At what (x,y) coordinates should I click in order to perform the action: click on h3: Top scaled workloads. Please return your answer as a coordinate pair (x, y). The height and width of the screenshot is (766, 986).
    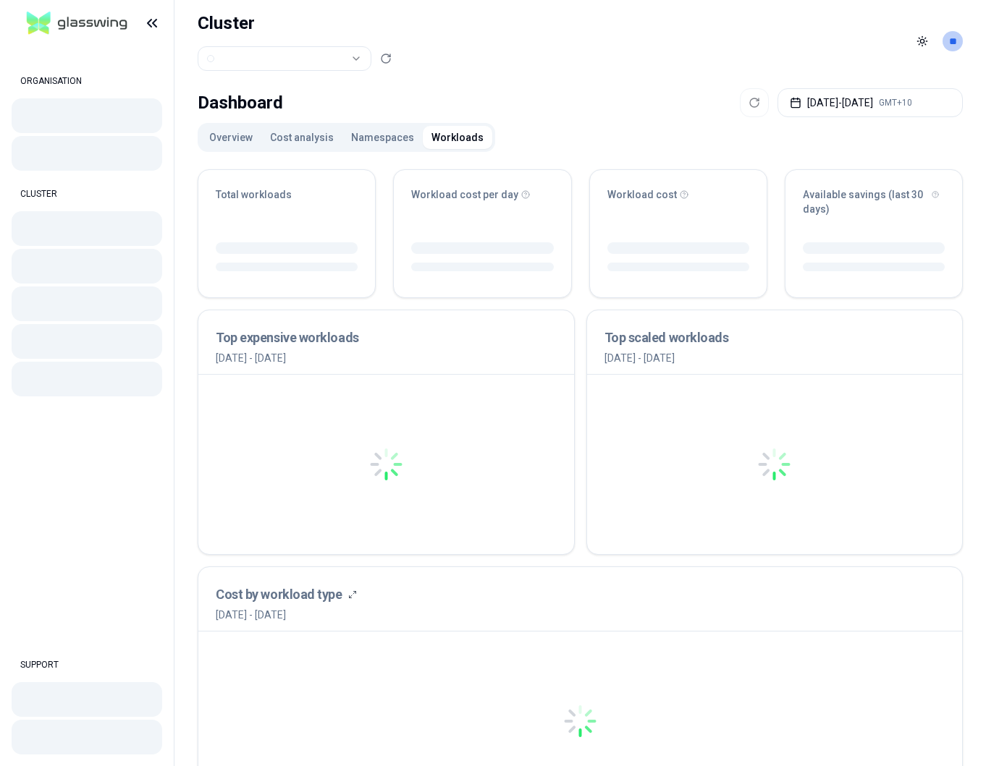
    Looking at the image, I should click on (774, 338).